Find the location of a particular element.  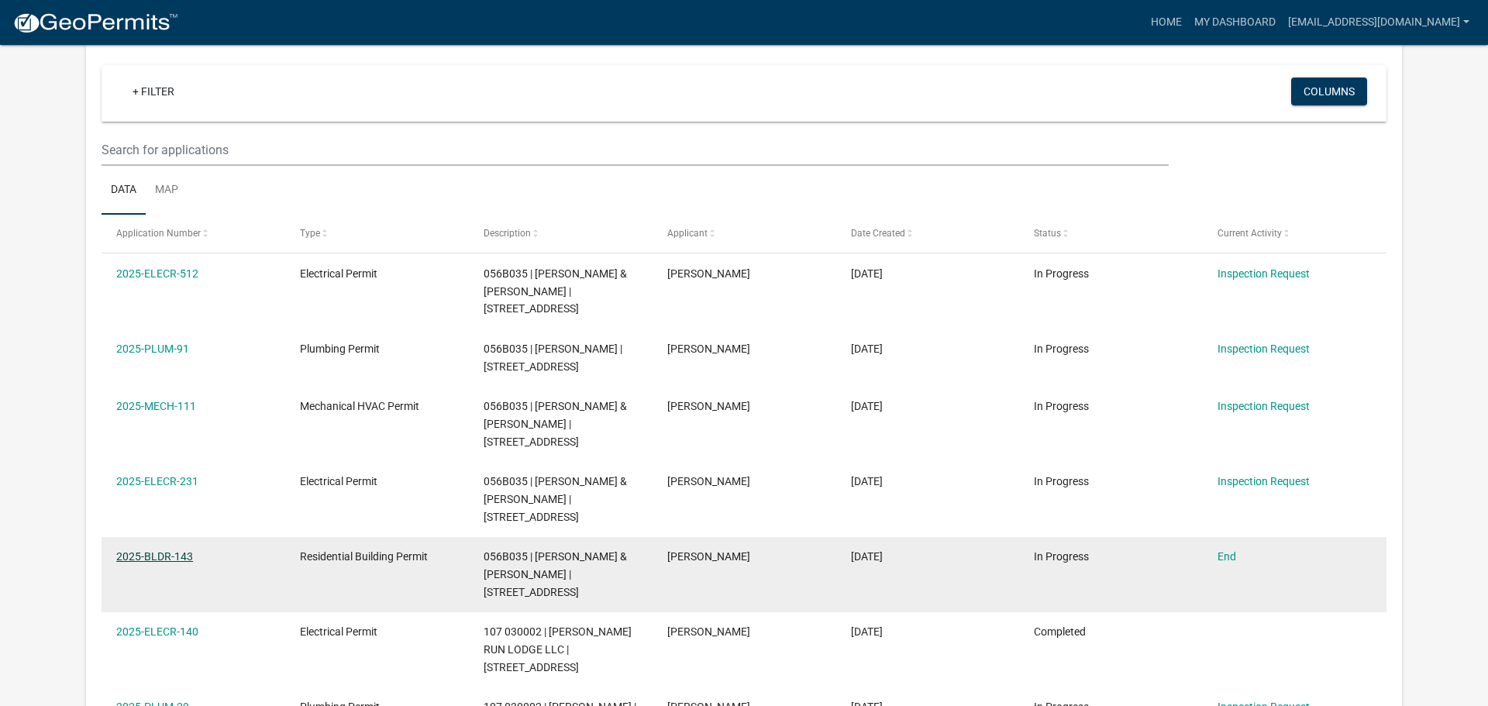

span: Application Number is located at coordinates (158, 233).